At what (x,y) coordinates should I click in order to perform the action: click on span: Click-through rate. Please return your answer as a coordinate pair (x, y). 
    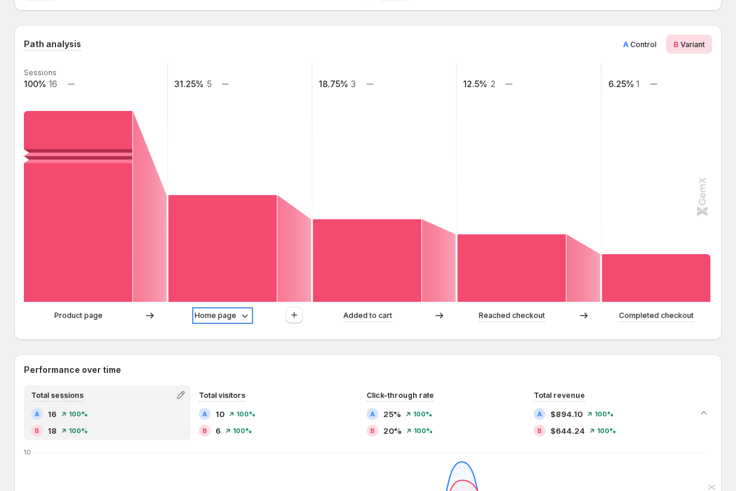
    Looking at the image, I should click on (400, 395).